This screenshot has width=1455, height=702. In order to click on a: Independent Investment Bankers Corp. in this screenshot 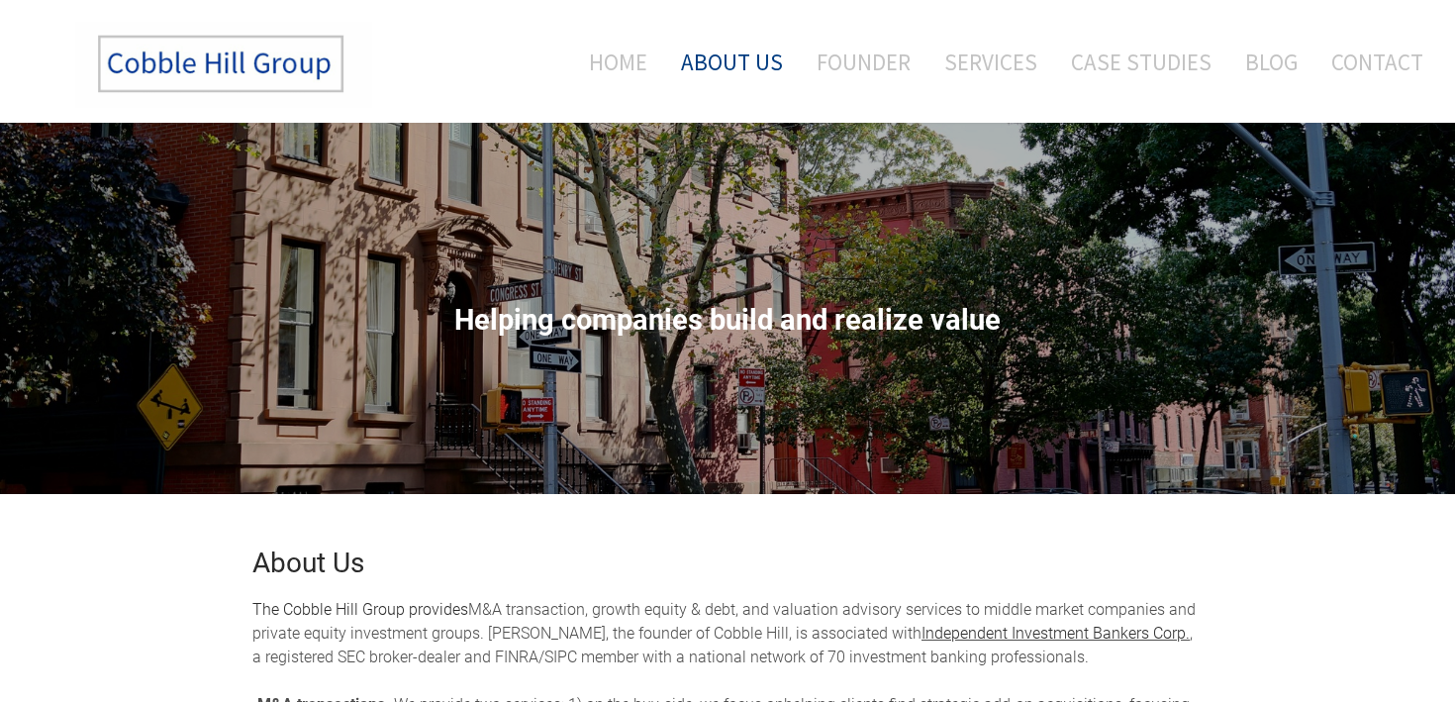, I will do `click(1055, 632)`.